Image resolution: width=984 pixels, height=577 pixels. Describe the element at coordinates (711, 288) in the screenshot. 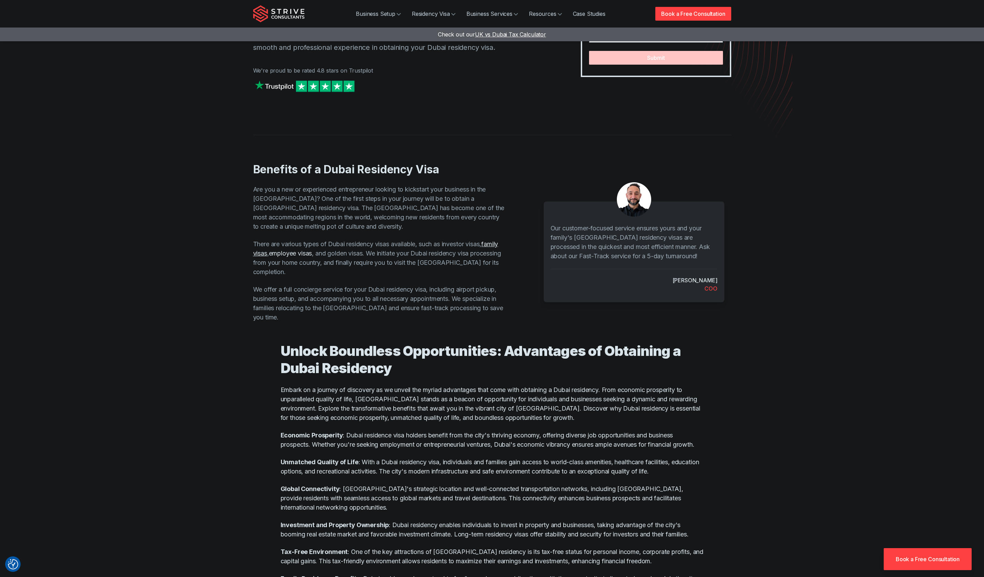

I see `div: COO` at that location.